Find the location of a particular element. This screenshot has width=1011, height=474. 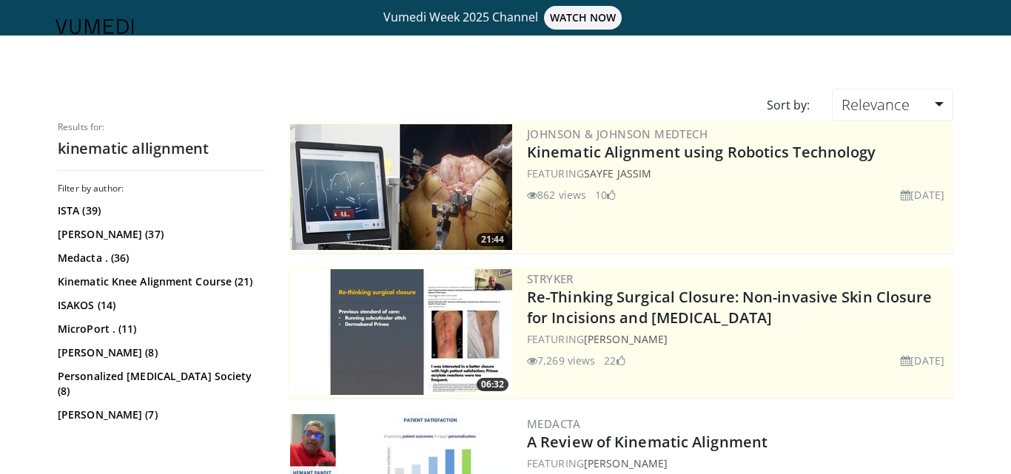

img: f1f532c3-0ef6-42d5-913a-00ff2bbdb663.300x170_q85_crop-smart_upscale.jpg is located at coordinates (401, 332).